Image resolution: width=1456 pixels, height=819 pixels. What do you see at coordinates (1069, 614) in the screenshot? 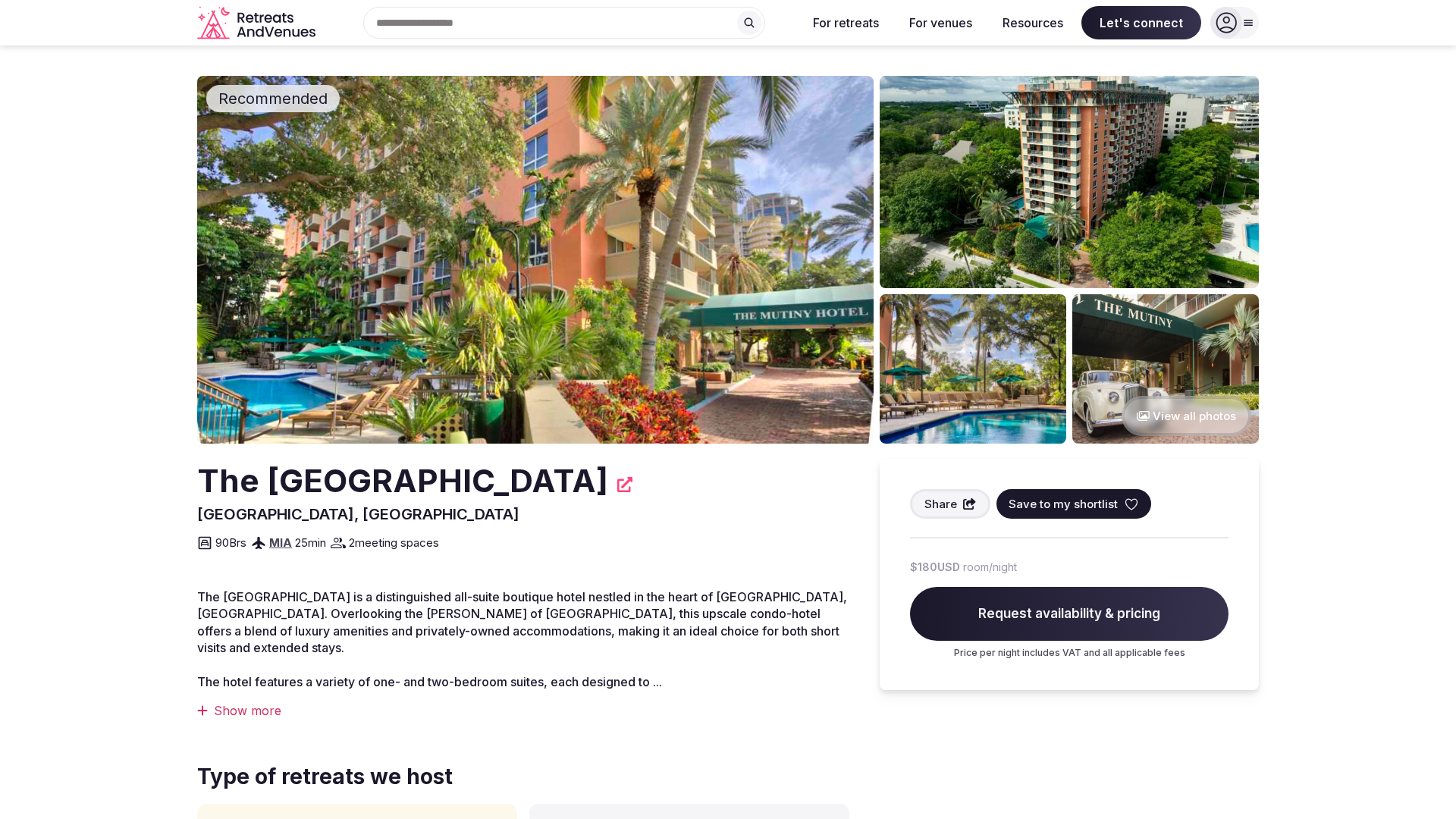
I see `span: Request availability & pricing` at bounding box center [1069, 614].